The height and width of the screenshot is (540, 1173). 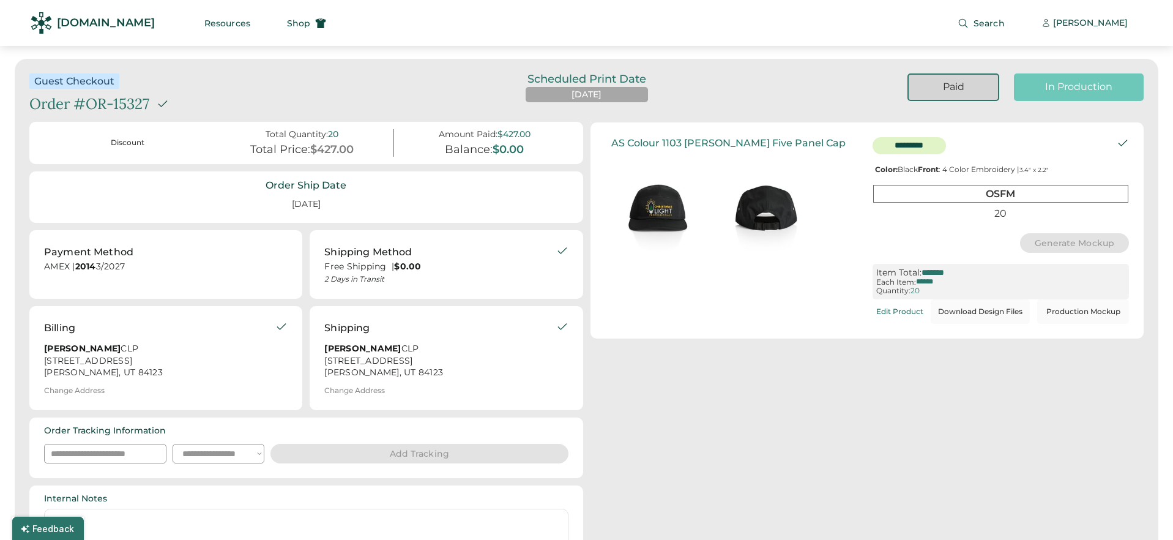 I want to click on strong: $0.00, so click(x=407, y=266).